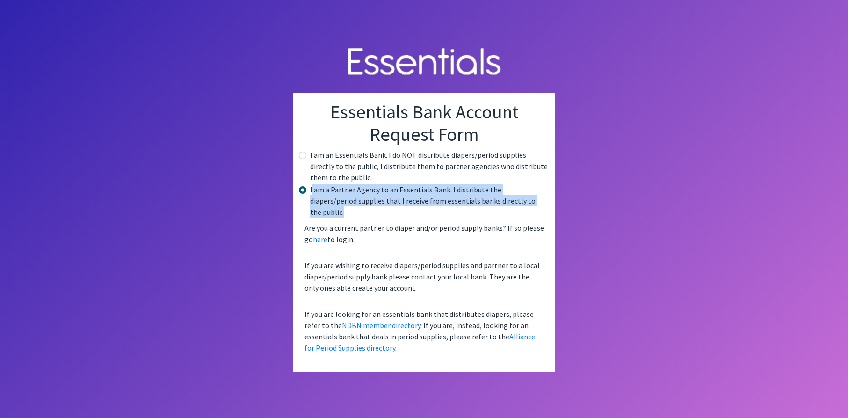 This screenshot has height=418, width=848. I want to click on a: here, so click(320, 239).